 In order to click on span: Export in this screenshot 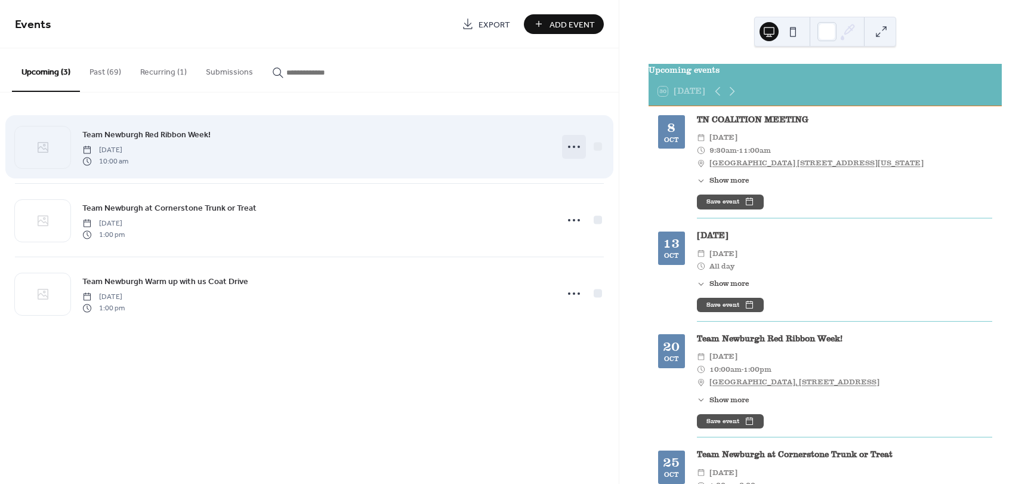, I will do `click(494, 24)`.